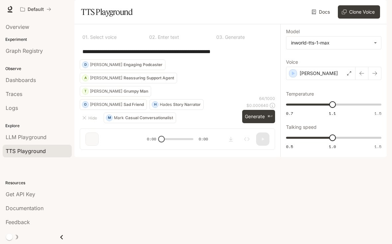  I want to click on p: Temperature, so click(300, 94).